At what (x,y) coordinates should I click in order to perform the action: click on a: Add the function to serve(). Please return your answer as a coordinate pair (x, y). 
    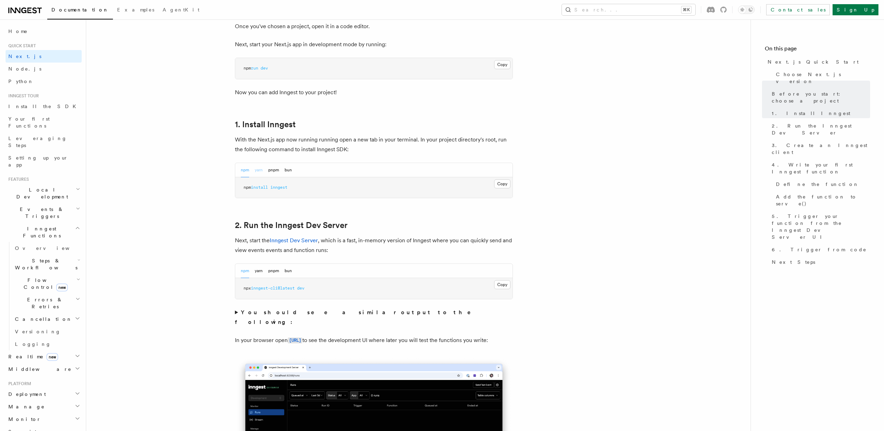
    Looking at the image, I should click on (821, 200).